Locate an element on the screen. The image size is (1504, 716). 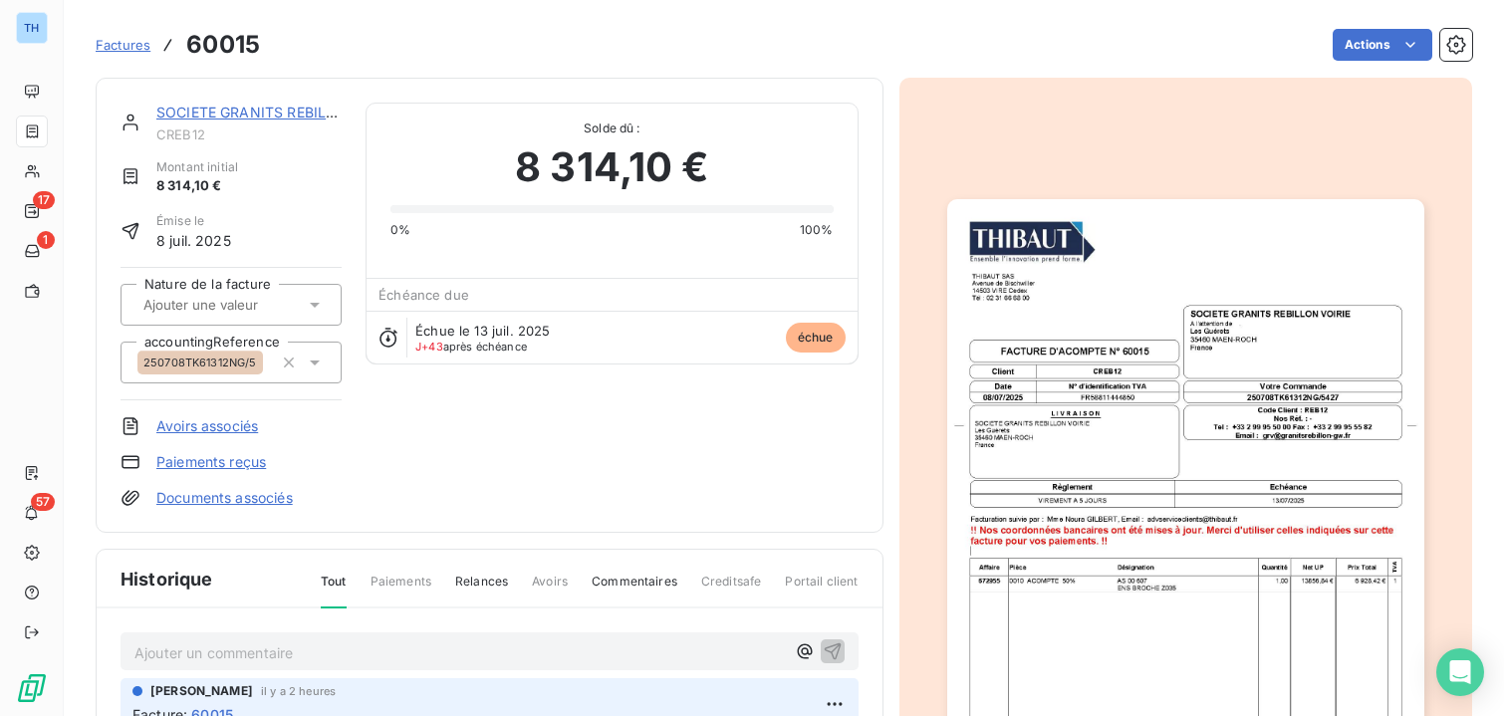
span: 250708TK61312NG/5 is located at coordinates (200, 362).